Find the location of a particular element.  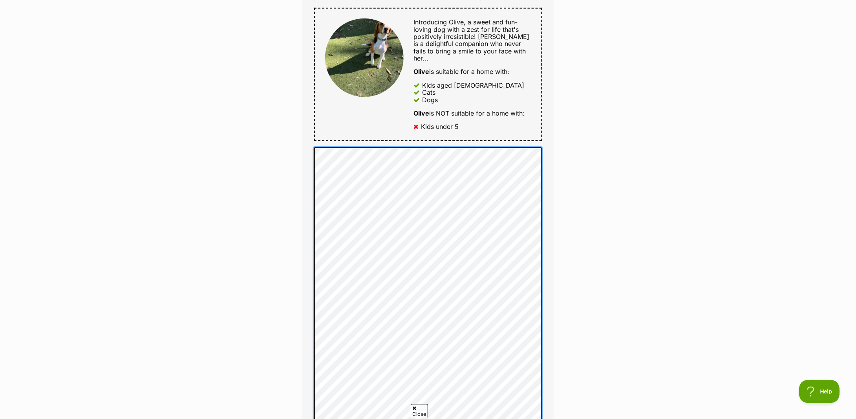

img: Olive is located at coordinates (364, 58).